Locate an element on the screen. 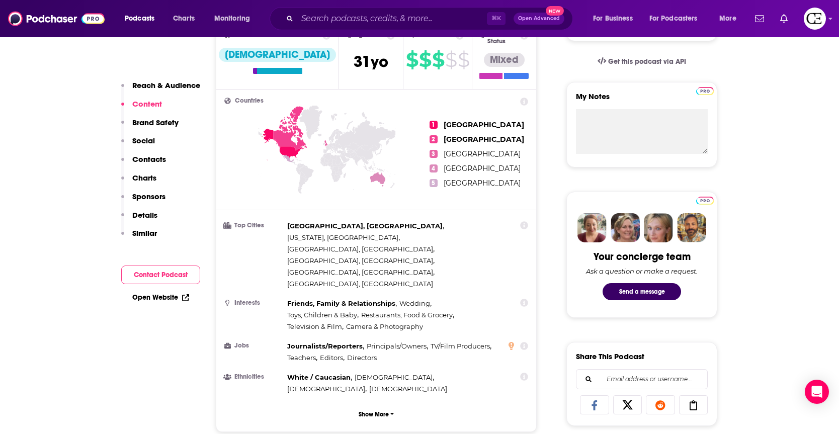  div: Ask a question or make a request. is located at coordinates (642, 271).